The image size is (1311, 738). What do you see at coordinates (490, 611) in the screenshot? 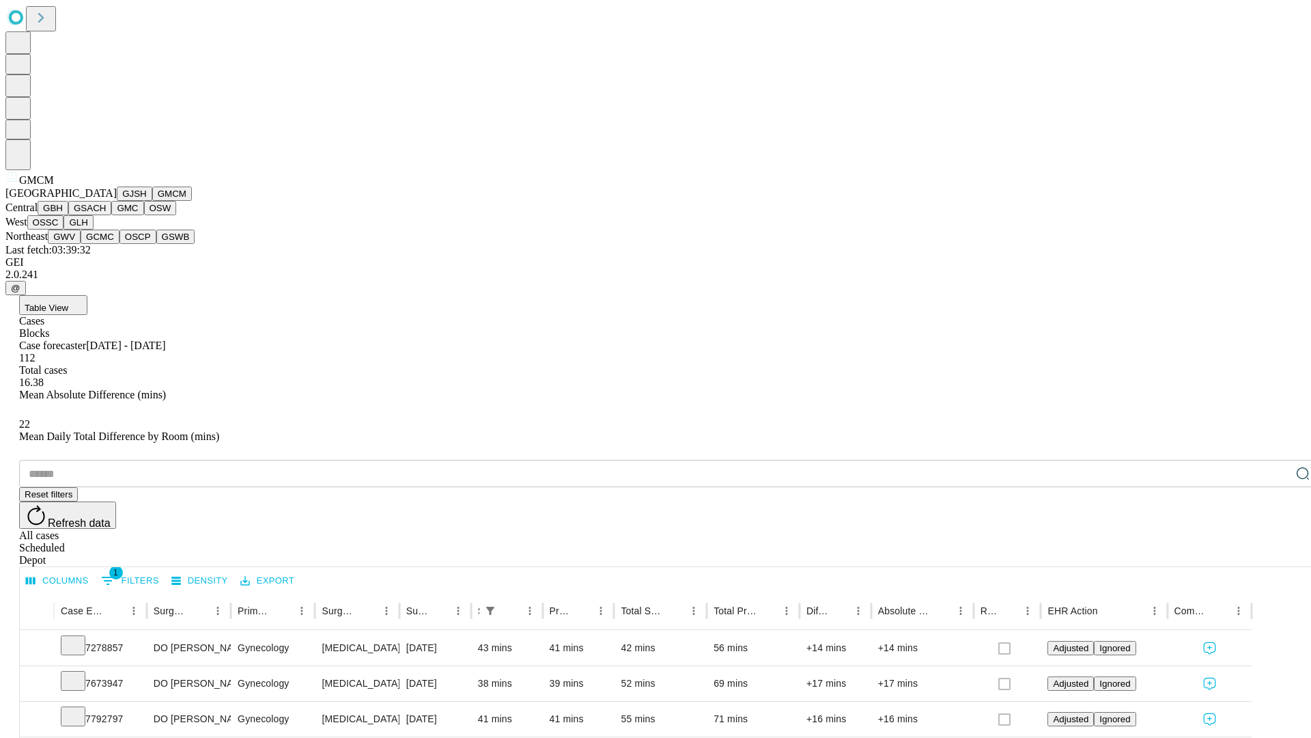
I see `button: Show filters` at bounding box center [490, 611].